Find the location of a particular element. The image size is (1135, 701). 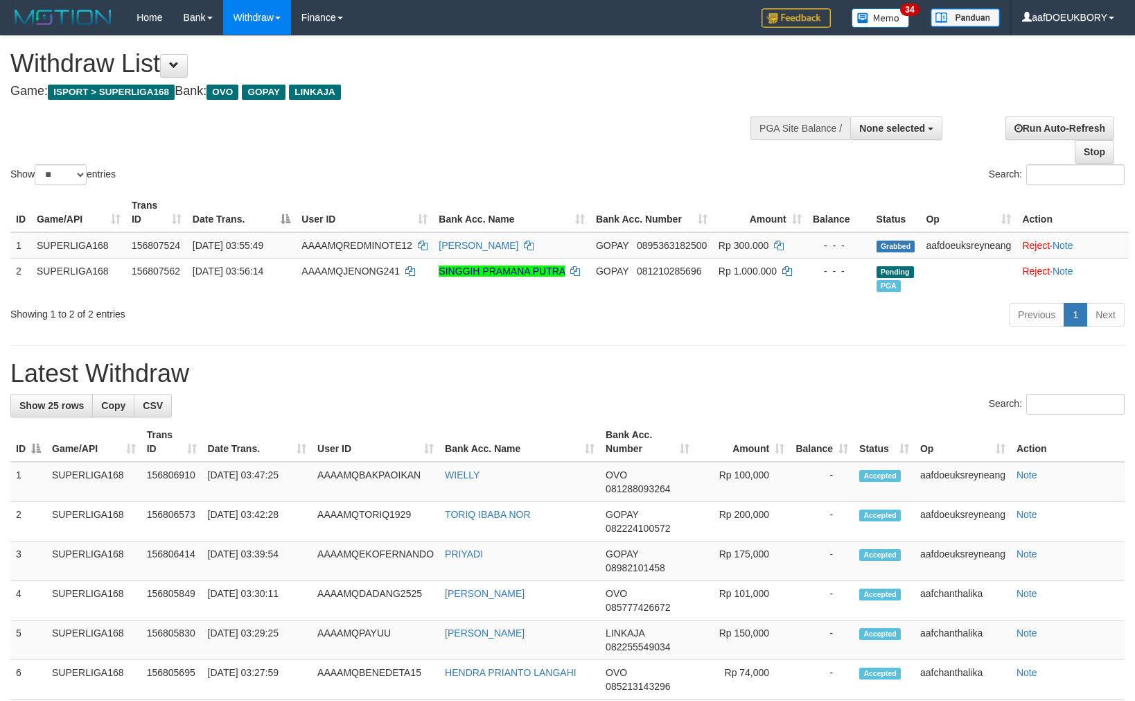

td: AAAAMQTORIQ1929 is located at coordinates (376, 521).